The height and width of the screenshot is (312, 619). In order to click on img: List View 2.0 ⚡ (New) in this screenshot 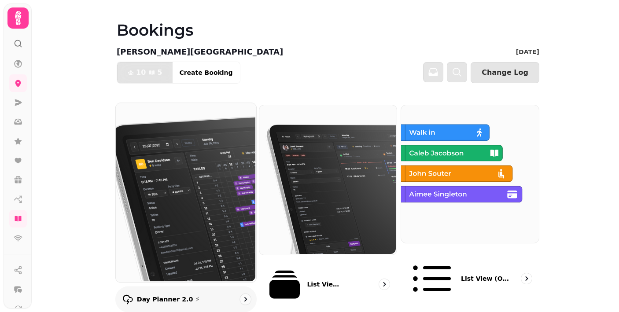, I will do `click(327, 179)`.